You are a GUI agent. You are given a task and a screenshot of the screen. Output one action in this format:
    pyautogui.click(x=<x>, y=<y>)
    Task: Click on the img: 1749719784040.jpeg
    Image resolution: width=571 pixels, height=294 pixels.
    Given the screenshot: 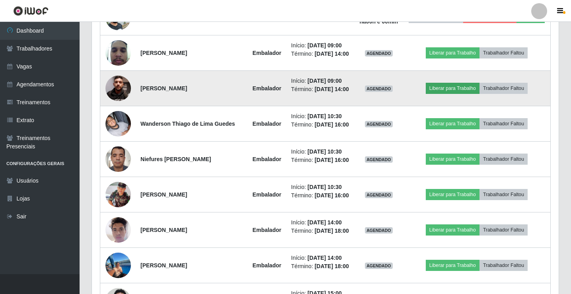 What is the action you would take?
    pyautogui.click(x=118, y=88)
    